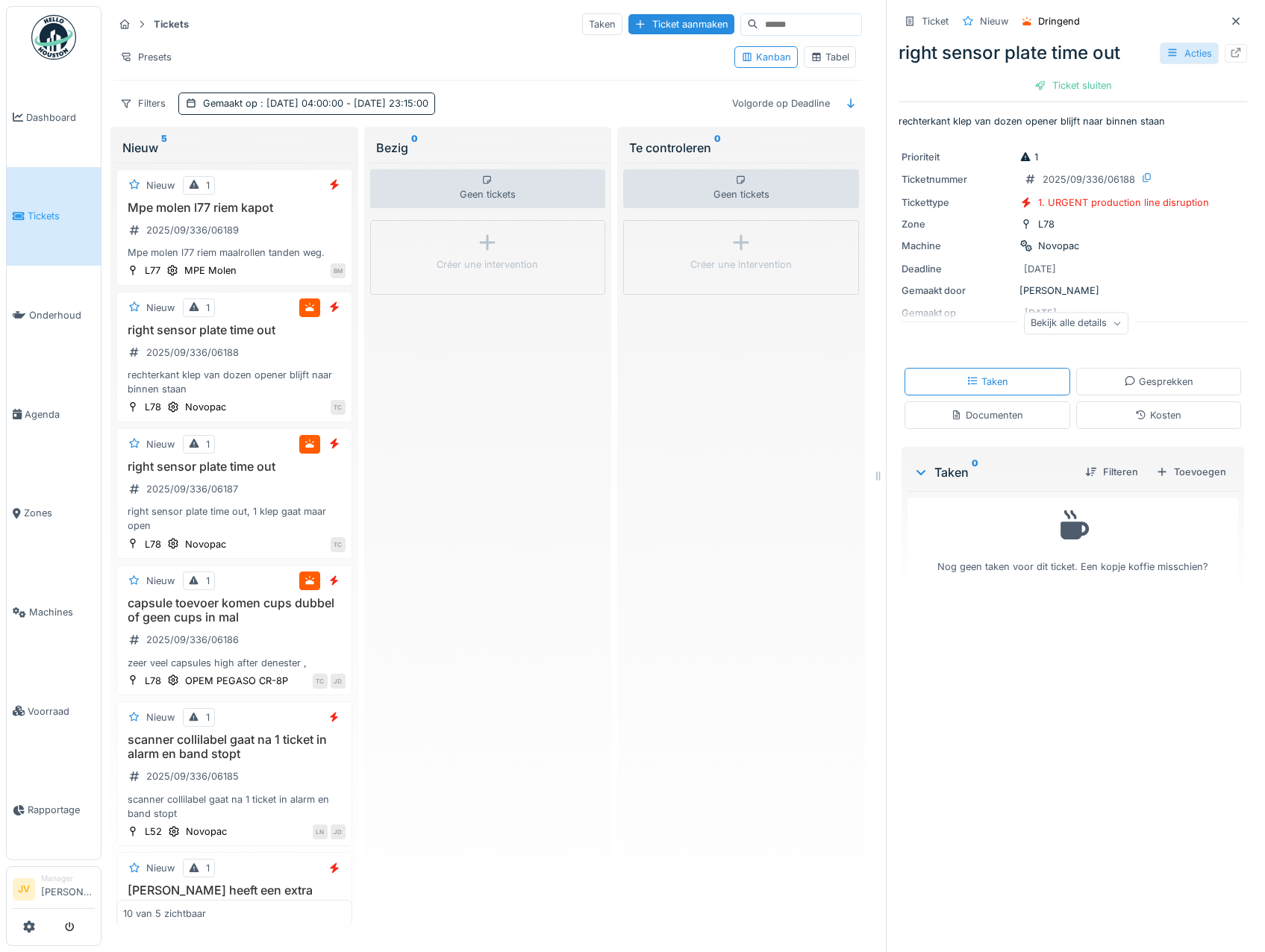 This screenshot has height=952, width=1265. Describe the element at coordinates (957, 245) in the screenshot. I see `div: Machine` at that location.